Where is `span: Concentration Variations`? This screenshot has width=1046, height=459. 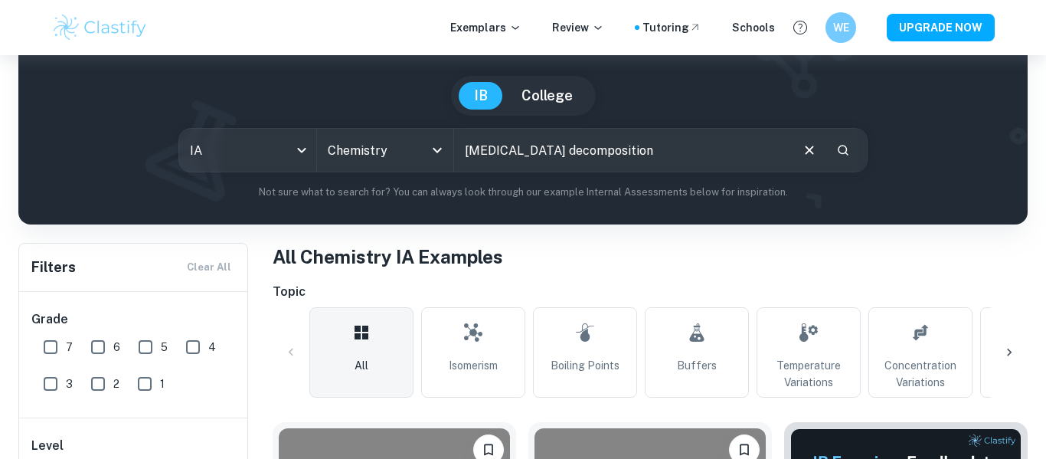 span: Concentration Variations is located at coordinates (920, 374).